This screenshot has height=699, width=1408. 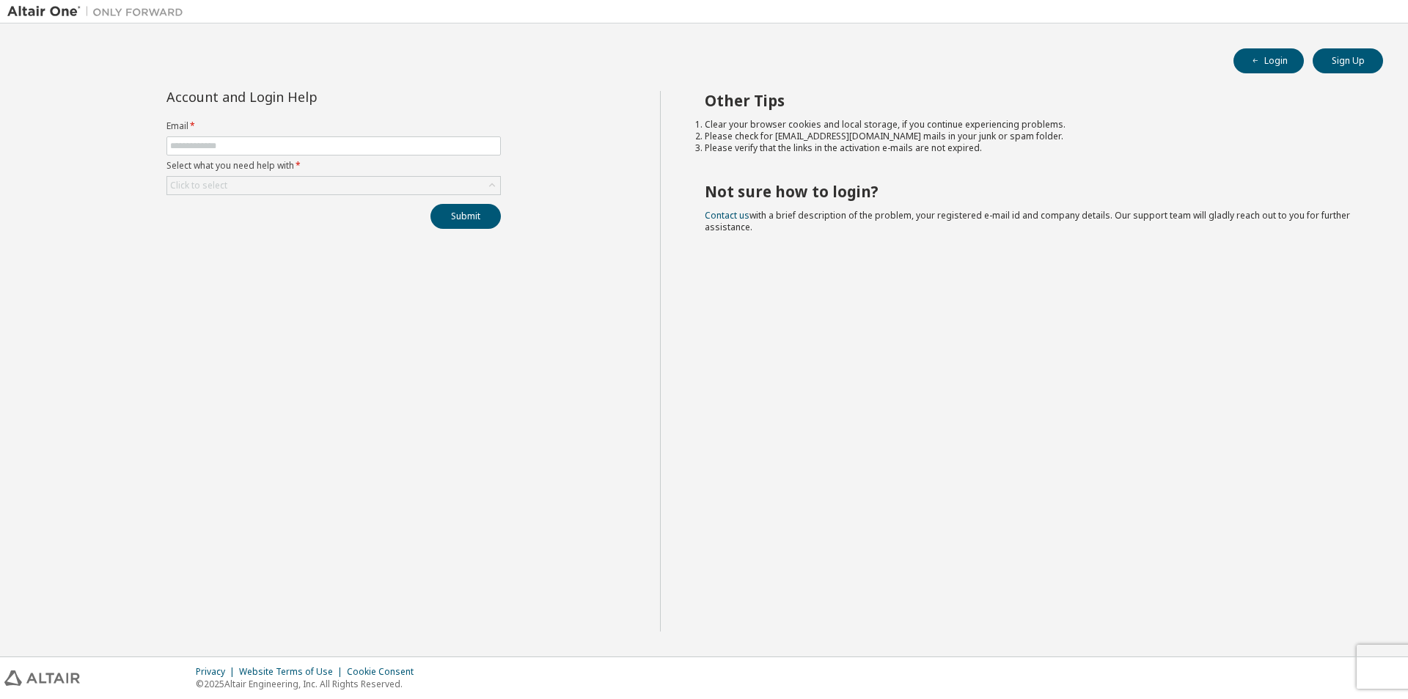 What do you see at coordinates (42, 678) in the screenshot?
I see `img: altair_logo.svg` at bounding box center [42, 678].